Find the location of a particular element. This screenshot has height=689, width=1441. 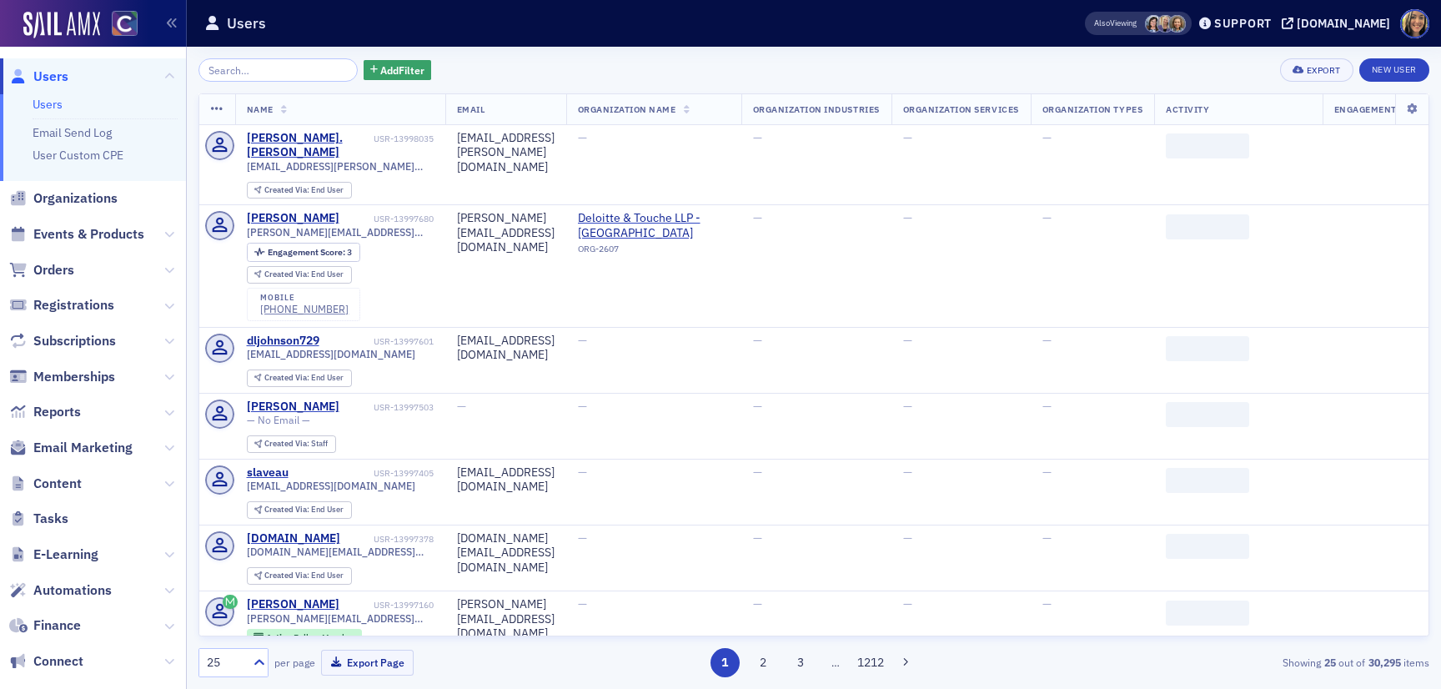

a: View Homepage is located at coordinates (118, 25).